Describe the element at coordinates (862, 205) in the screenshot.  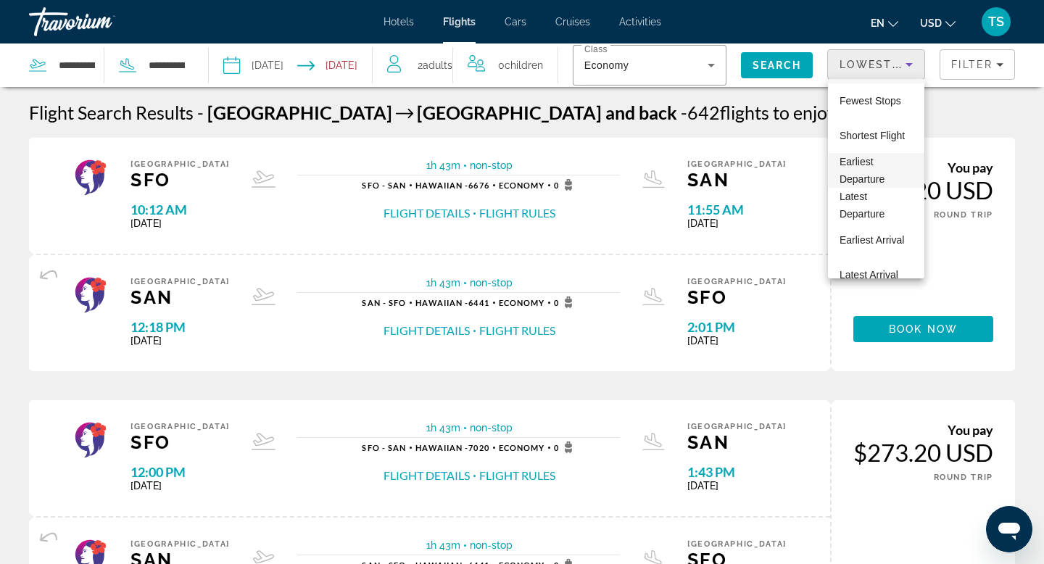
I see `span: Latest Departure` at that location.